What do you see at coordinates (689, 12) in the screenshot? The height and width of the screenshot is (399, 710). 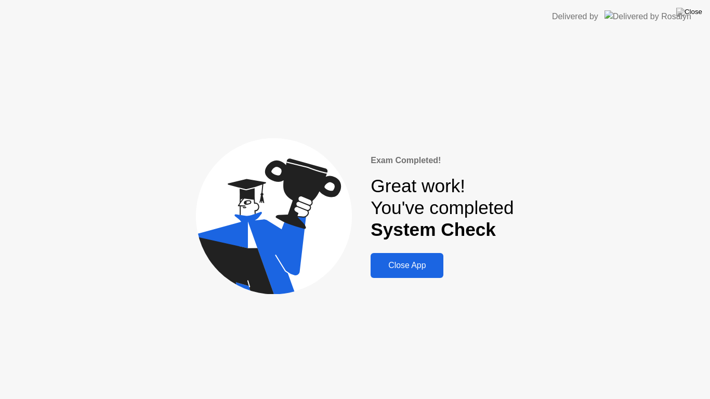 I see `img: Close` at bounding box center [689, 12].